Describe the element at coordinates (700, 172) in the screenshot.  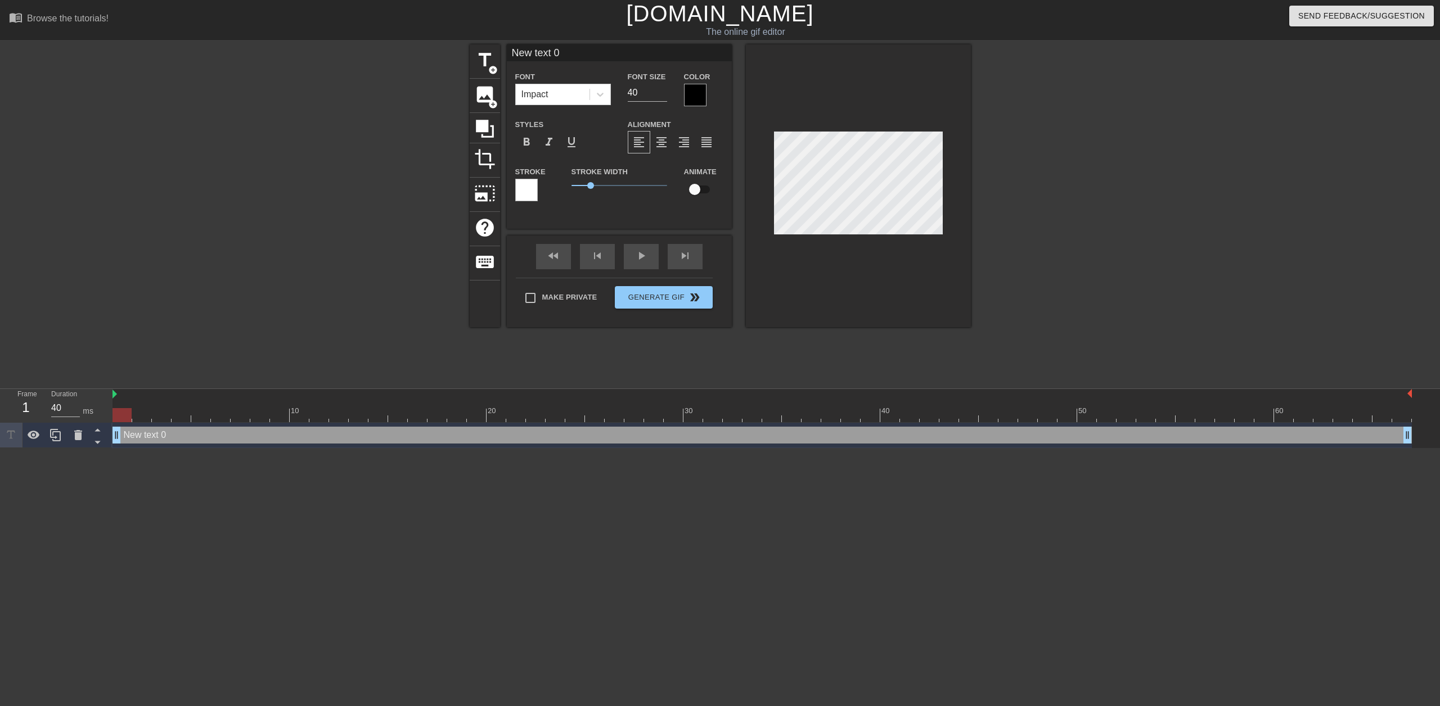
I see `label: Animate` at that location.